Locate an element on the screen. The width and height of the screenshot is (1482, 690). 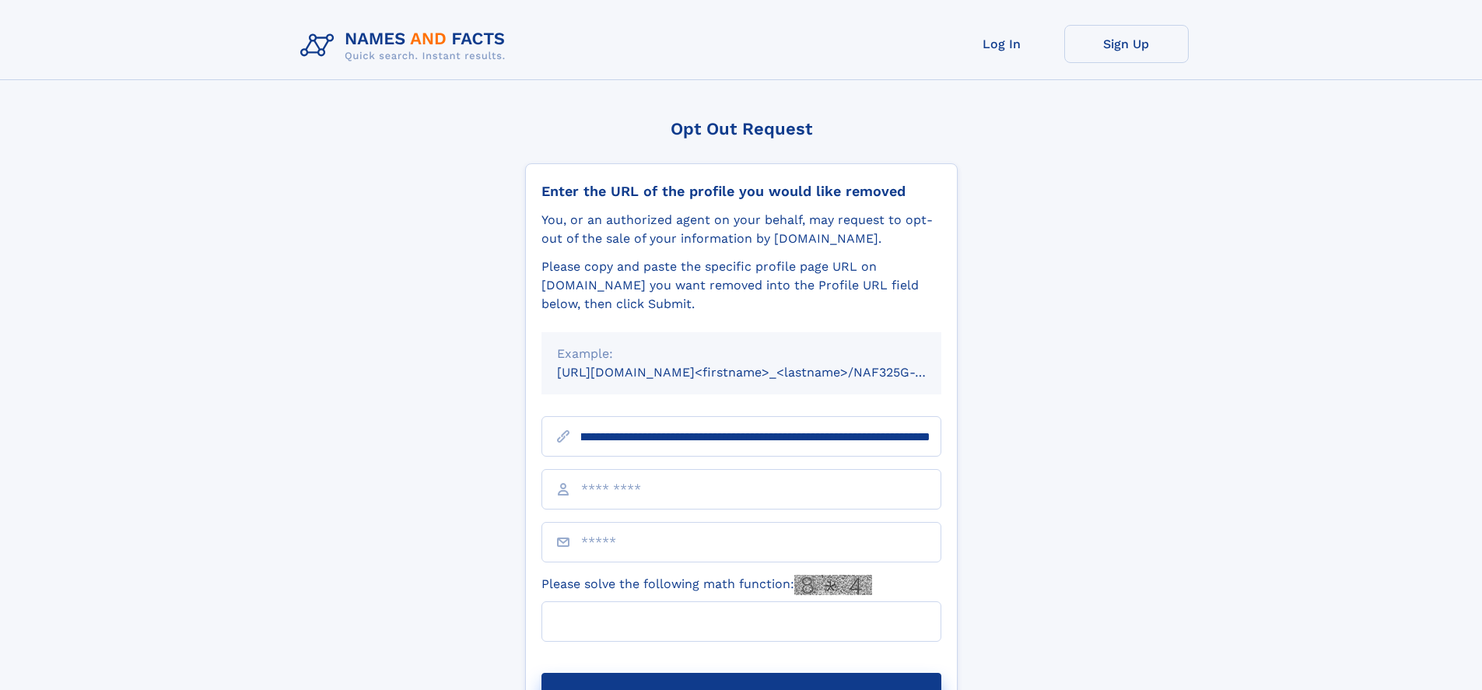
label: Please solve the following math function: is located at coordinates (706, 585).